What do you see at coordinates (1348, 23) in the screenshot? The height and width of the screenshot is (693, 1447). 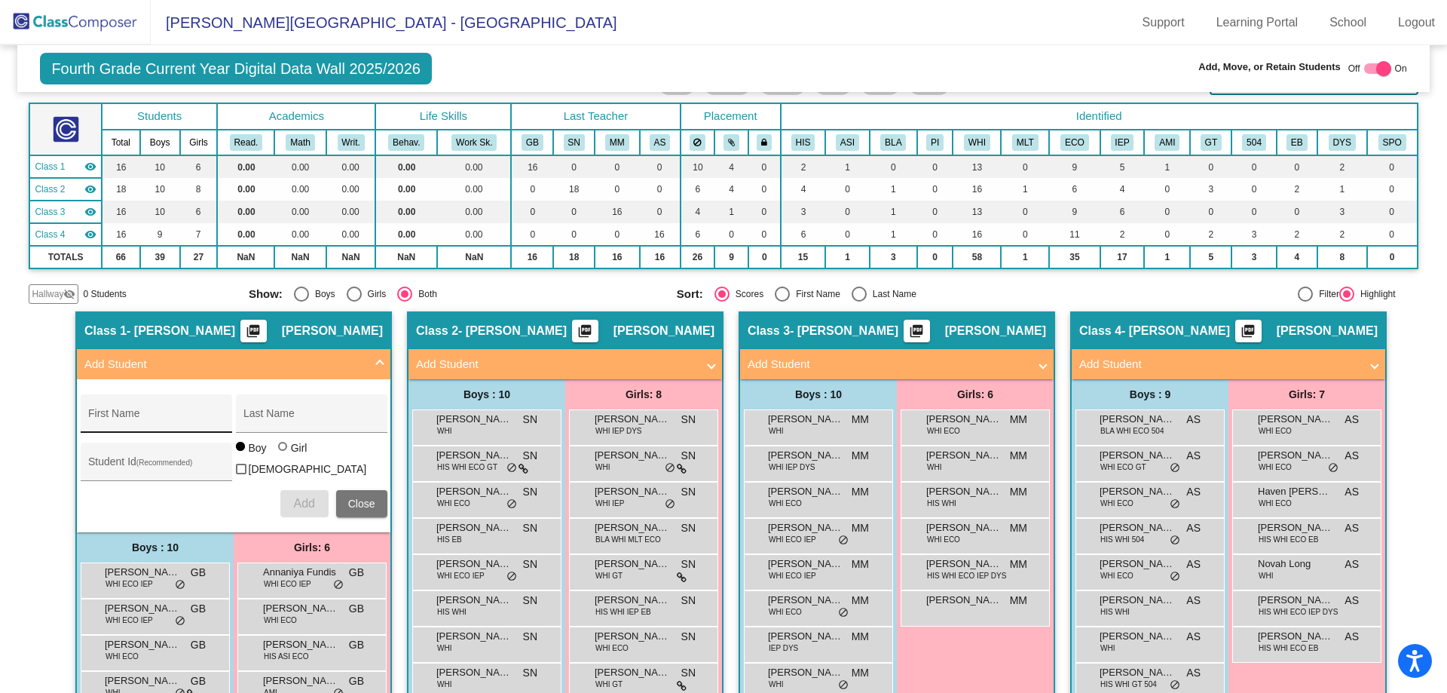 I see `a: School` at bounding box center [1348, 23].